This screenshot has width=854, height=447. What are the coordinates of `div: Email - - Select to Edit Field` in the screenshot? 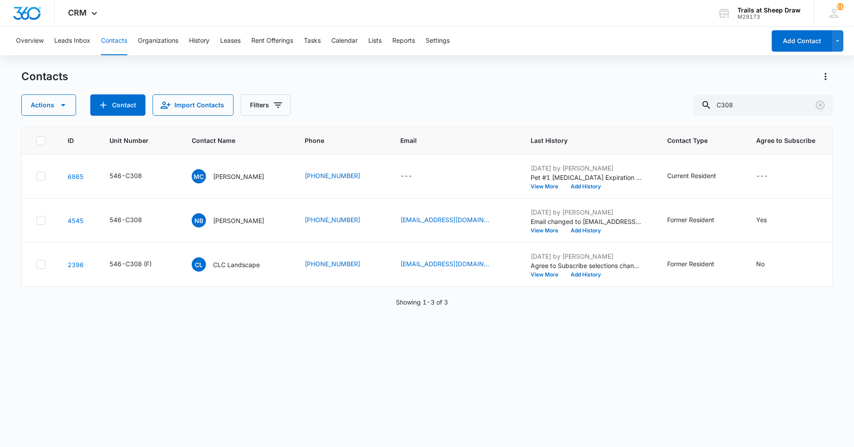 It's located at (414, 176).